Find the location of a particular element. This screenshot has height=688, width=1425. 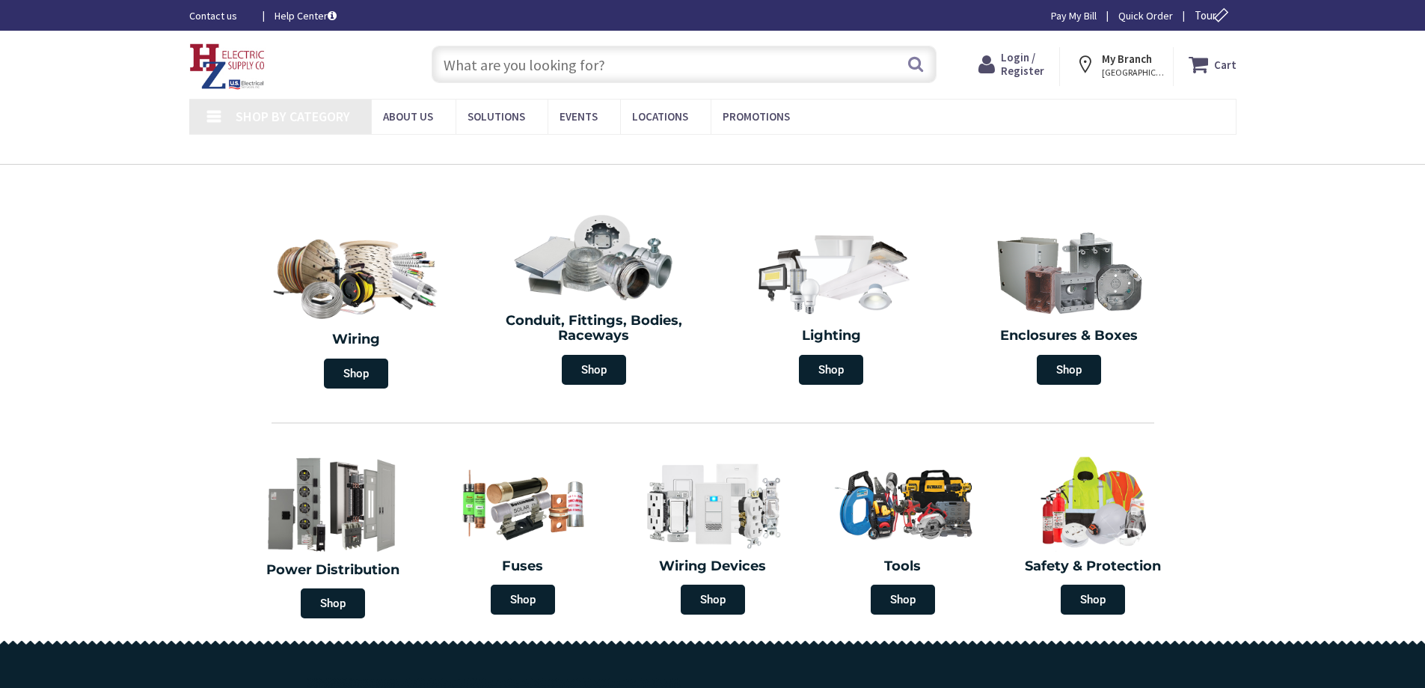

h2: Enclosures & Boxes is located at coordinates (1069, 336).